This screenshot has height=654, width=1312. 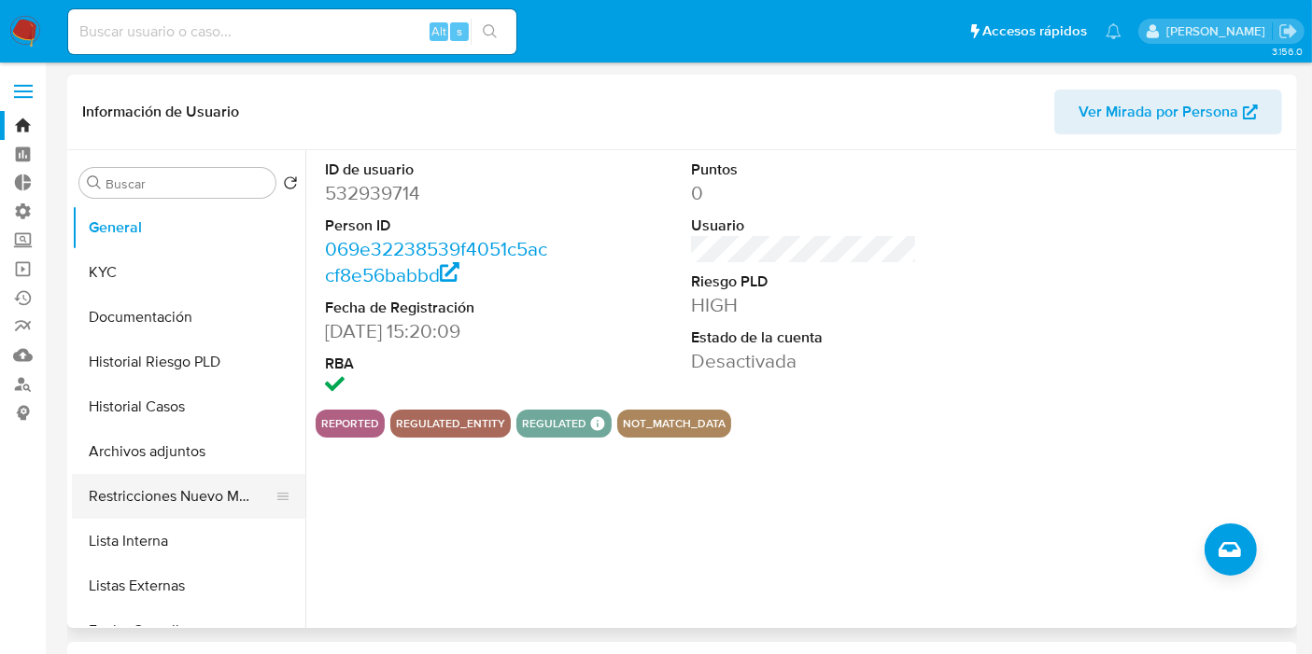 I want to click on button: Listas Externas, so click(x=189, y=586).